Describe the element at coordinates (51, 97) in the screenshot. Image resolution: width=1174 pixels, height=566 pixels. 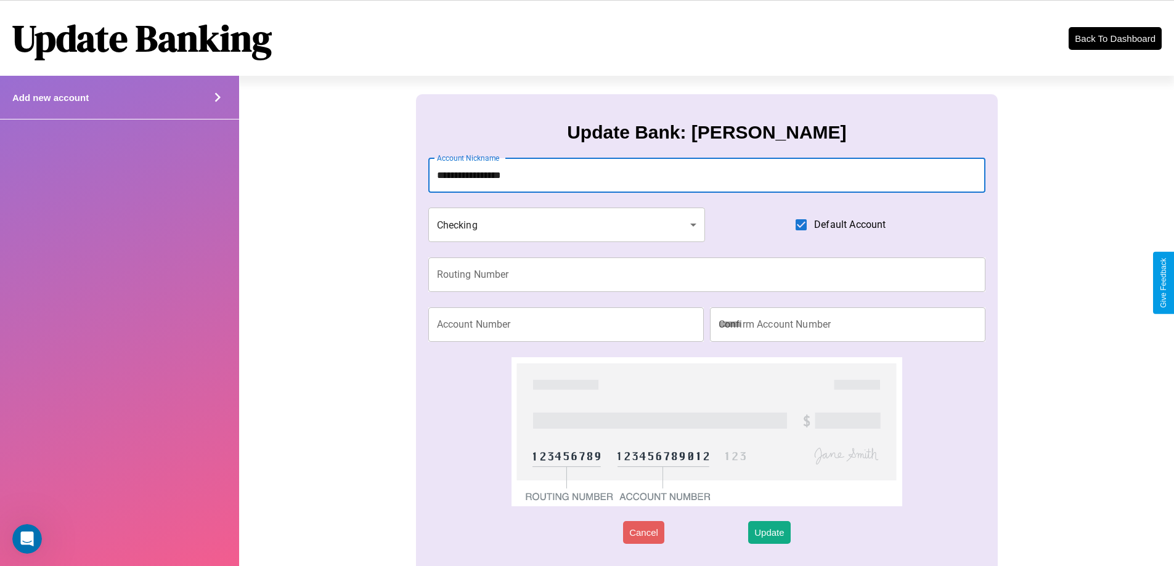
I see `h4: Add new account` at that location.